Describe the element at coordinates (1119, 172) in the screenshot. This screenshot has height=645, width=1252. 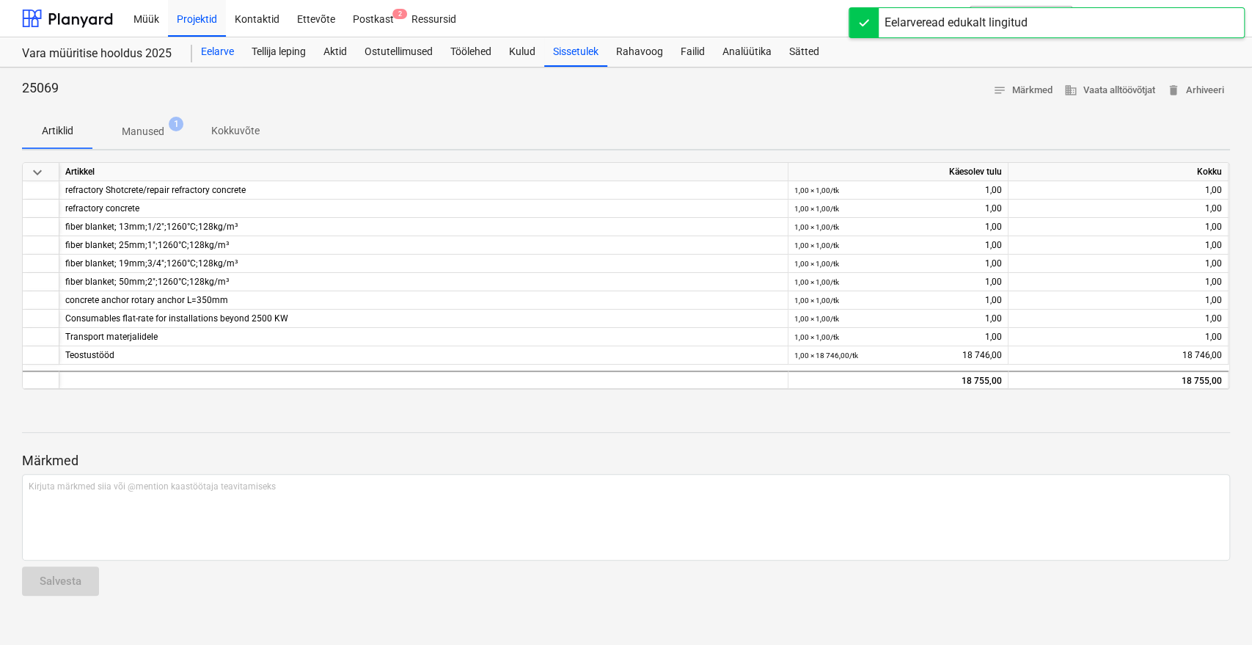
I see `div: Kokku` at that location.